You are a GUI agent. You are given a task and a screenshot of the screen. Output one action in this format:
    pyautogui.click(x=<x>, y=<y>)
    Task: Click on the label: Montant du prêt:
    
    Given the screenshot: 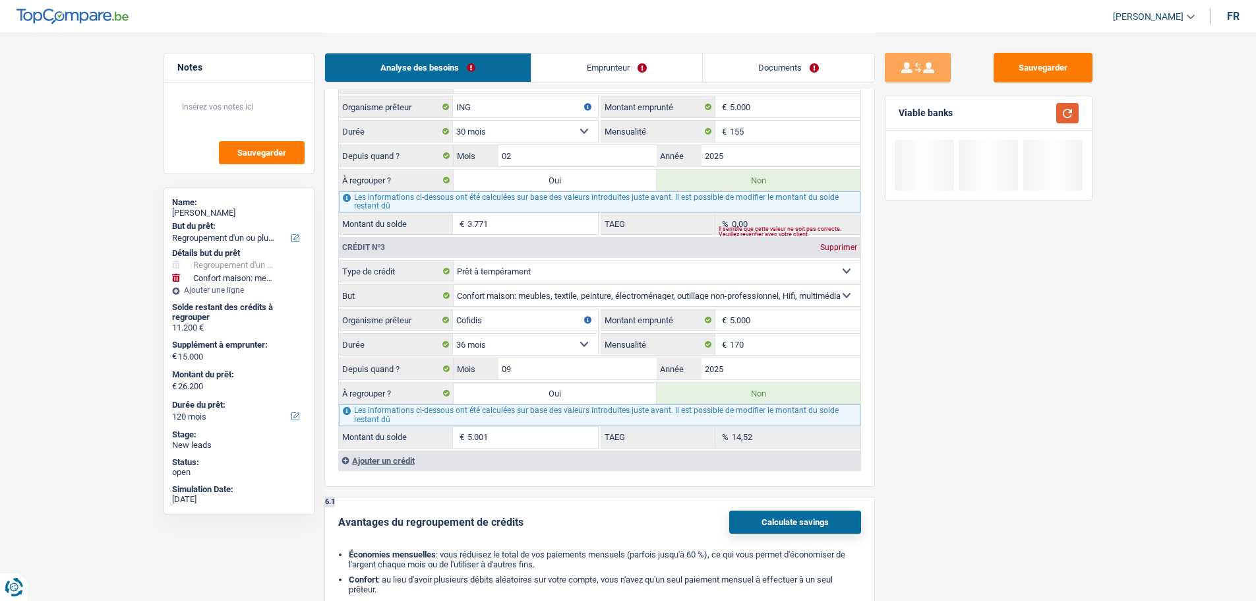 What is the action you would take?
    pyautogui.click(x=237, y=375)
    